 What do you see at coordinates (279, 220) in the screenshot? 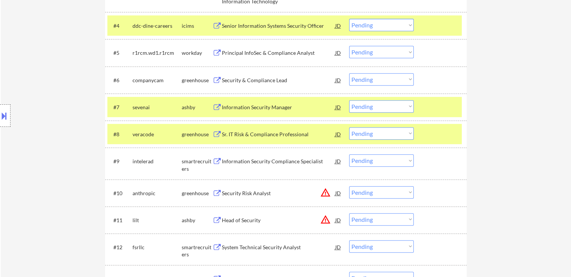
I see `div: Head of Security` at bounding box center [279, 220].